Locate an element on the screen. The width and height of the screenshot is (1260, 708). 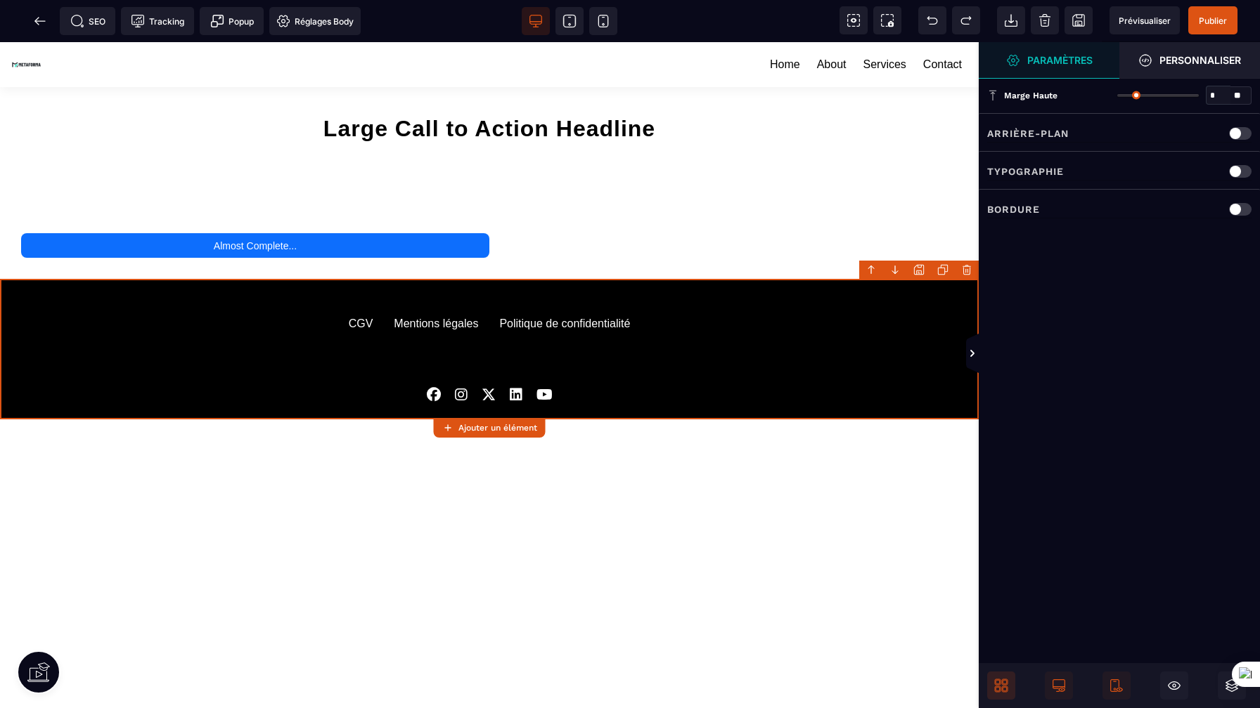
span: Publier is located at coordinates (1212, 20).